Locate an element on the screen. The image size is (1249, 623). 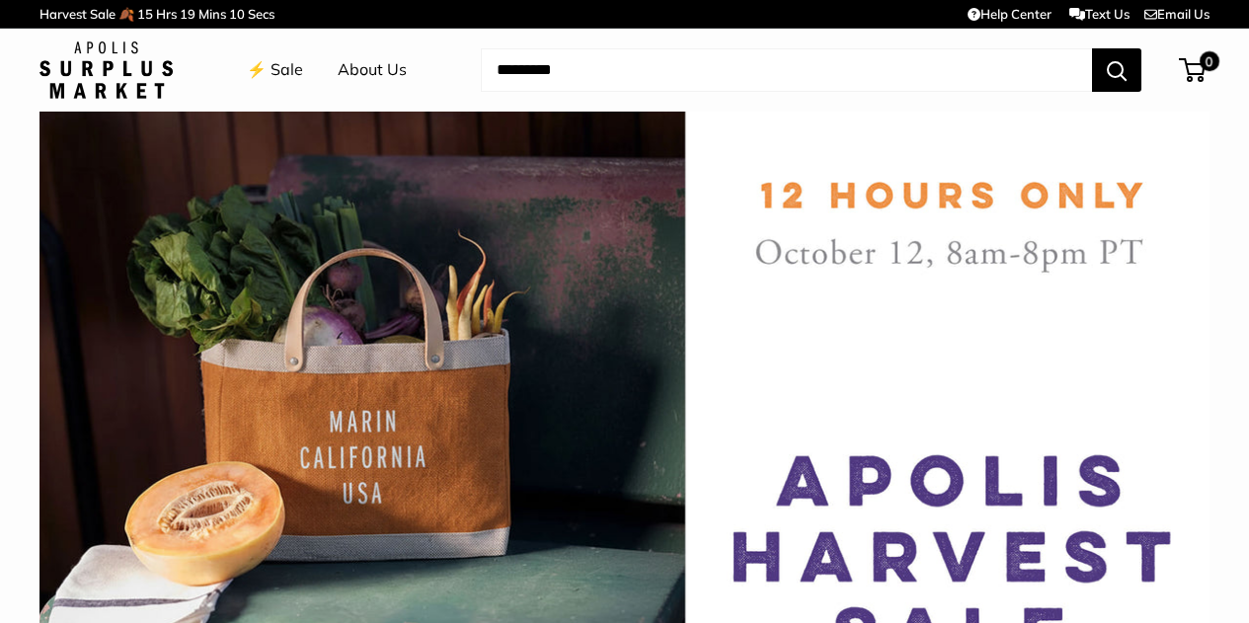
span: Secs is located at coordinates (261, 14).